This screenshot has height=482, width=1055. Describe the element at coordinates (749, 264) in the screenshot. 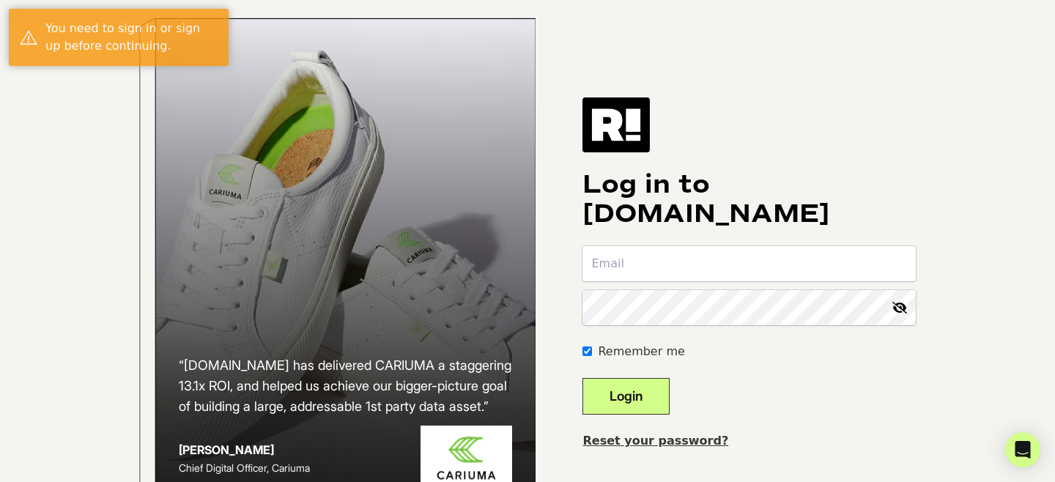

I see `input: Email` at that location.